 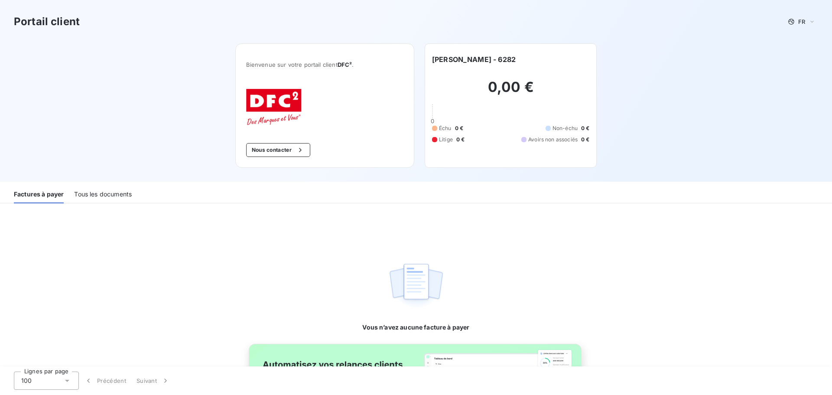 I want to click on img: Company logo, so click(x=274, y=109).